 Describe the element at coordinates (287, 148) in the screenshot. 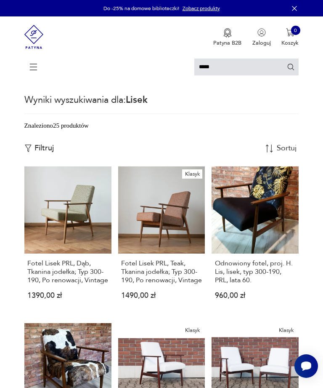

I see `div: Sortuj według daty dodania` at that location.